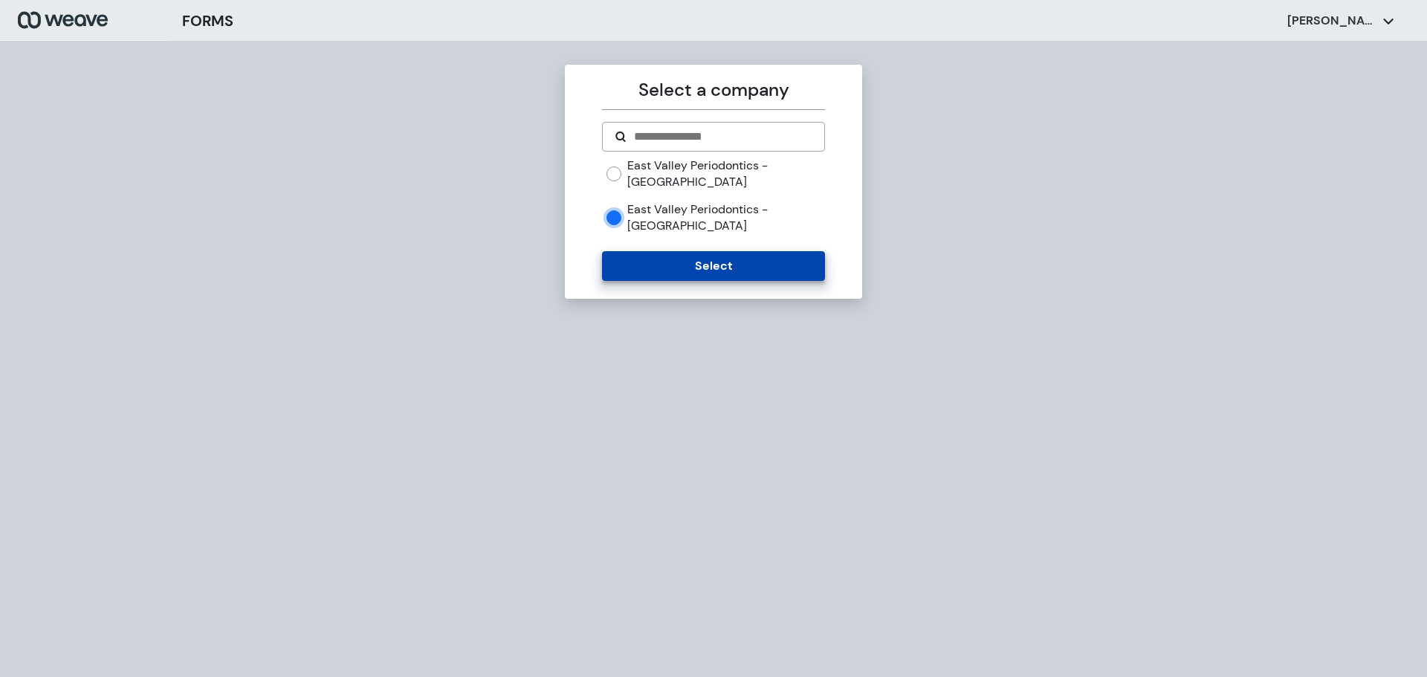  What do you see at coordinates (207, 21) in the screenshot?
I see `h3: FORMS` at bounding box center [207, 21].